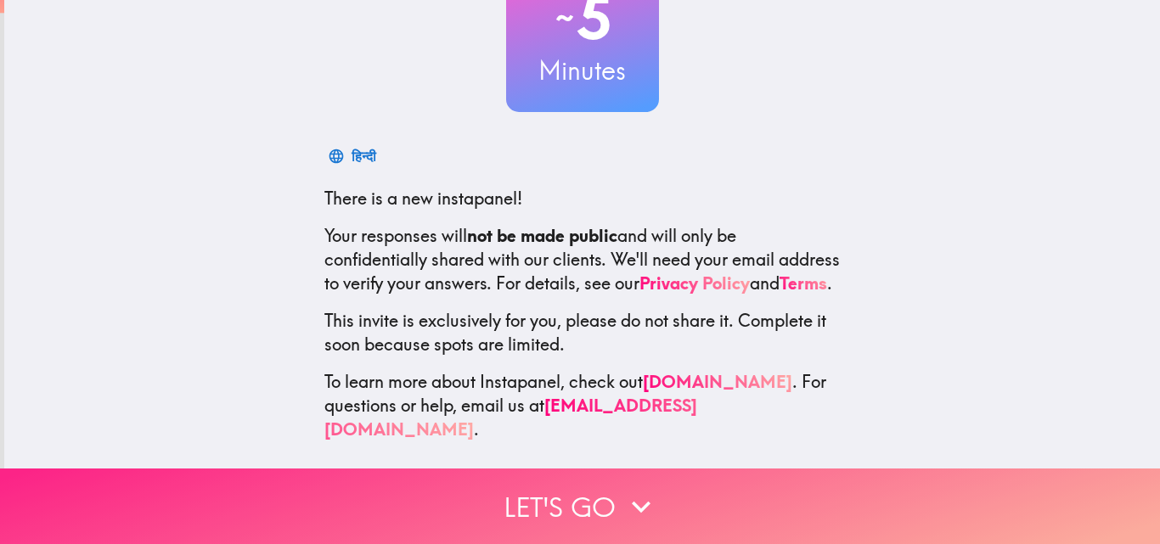  What do you see at coordinates (583, 260) in the screenshot?
I see `p: Your responses will and will only be confidentially shared with our clients. We'll need your emai...` at bounding box center [583, 260].